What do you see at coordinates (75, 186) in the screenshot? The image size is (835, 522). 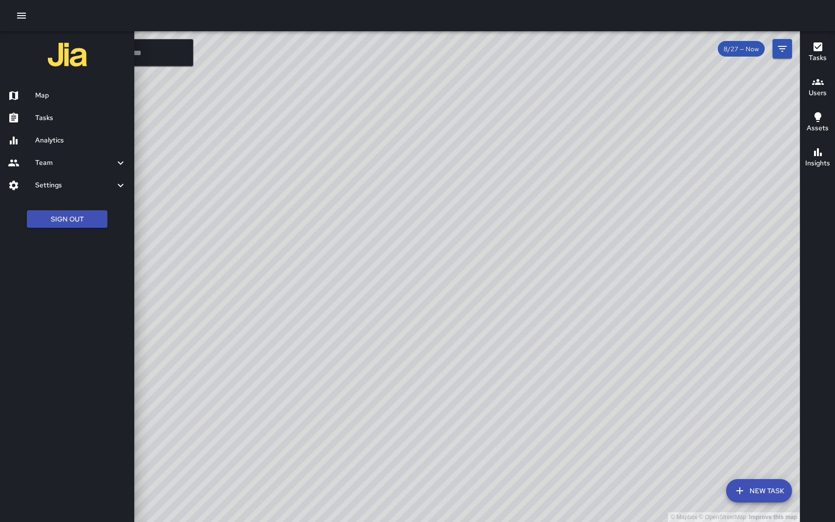 I see `h6: Settings` at bounding box center [75, 186].